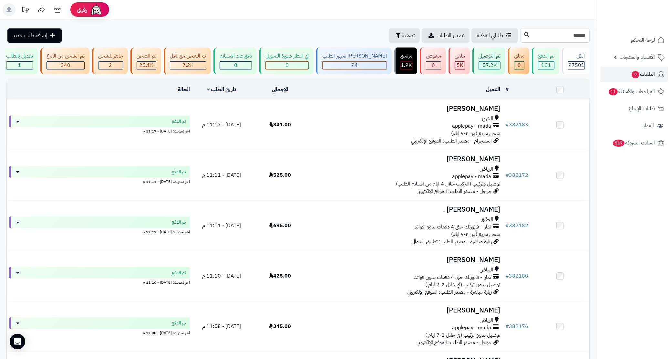  Describe the element at coordinates (452, 141) in the screenshot. I see `span: انستجرام - مصدر الطلب: الموقع الإلكتروني` at that location.